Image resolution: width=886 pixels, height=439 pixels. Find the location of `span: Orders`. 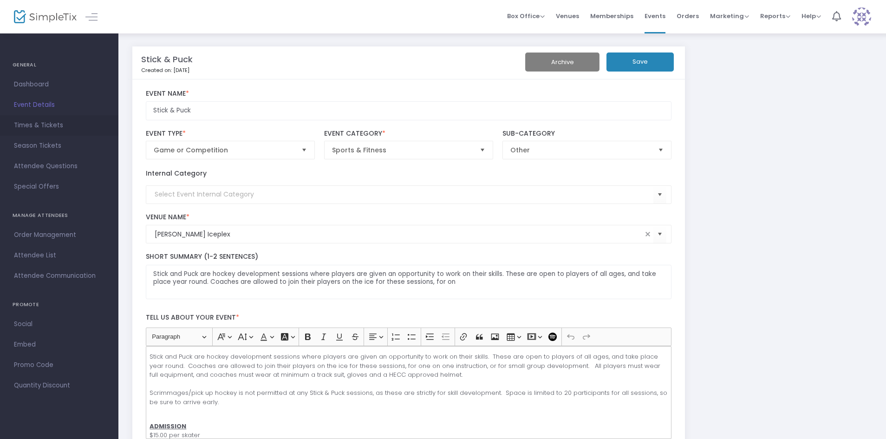

span: Orders is located at coordinates (688, 16).